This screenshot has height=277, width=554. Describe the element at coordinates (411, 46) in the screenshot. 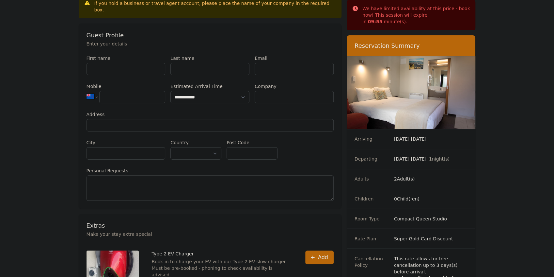

I see `h3: Reservation Summary` at that location.